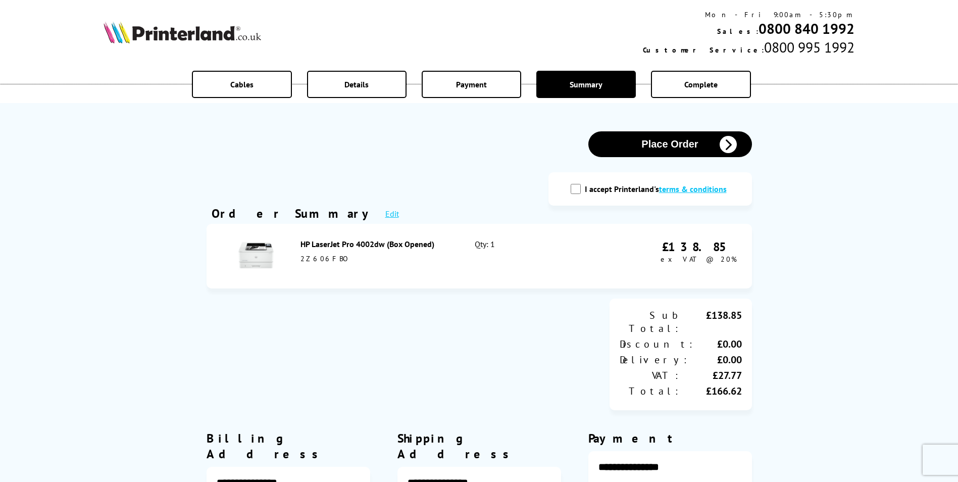 This screenshot has width=958, height=482. Describe the element at coordinates (809, 47) in the screenshot. I see `span: 0800 995 1992` at that location.